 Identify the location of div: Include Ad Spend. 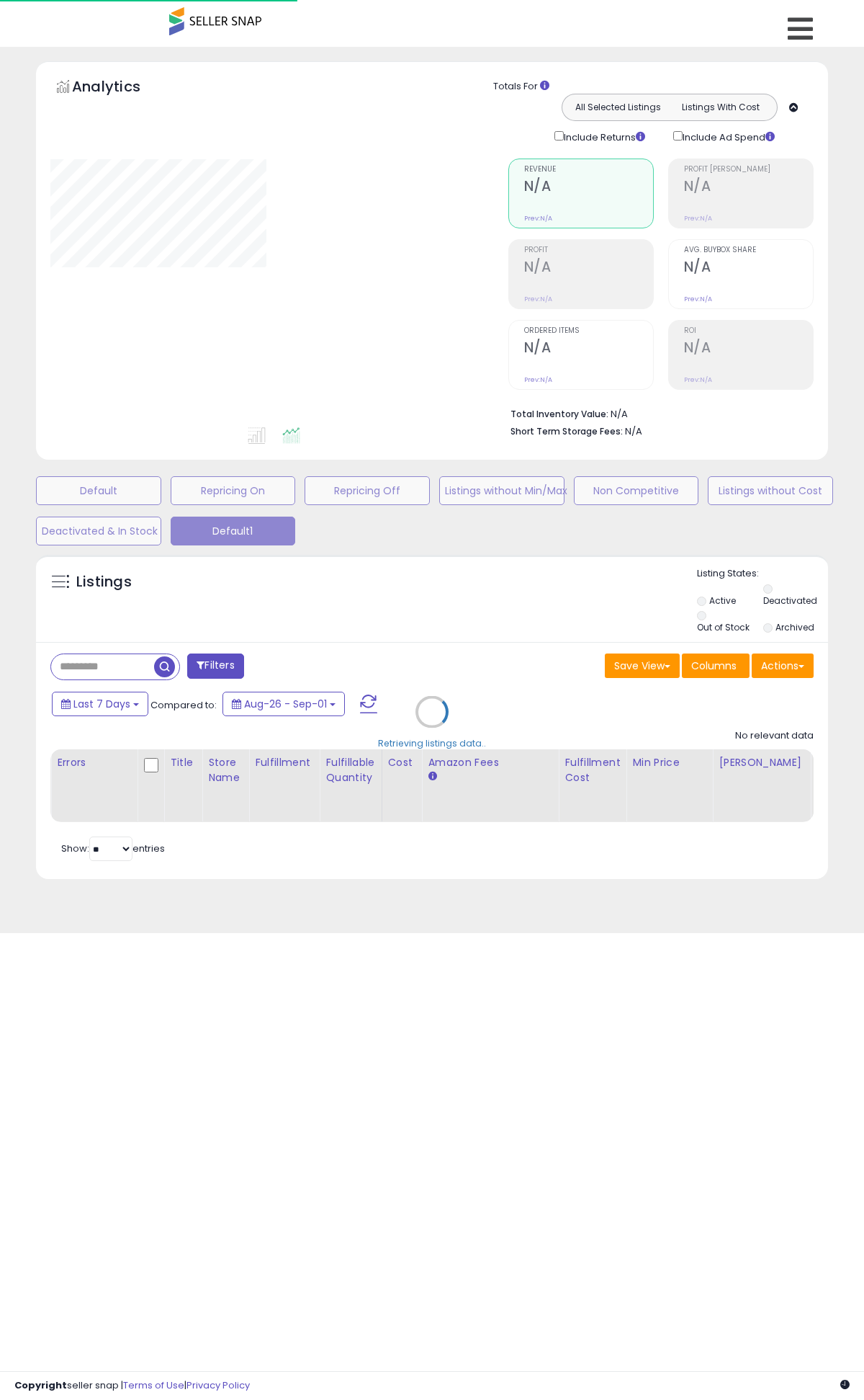
(730, 136).